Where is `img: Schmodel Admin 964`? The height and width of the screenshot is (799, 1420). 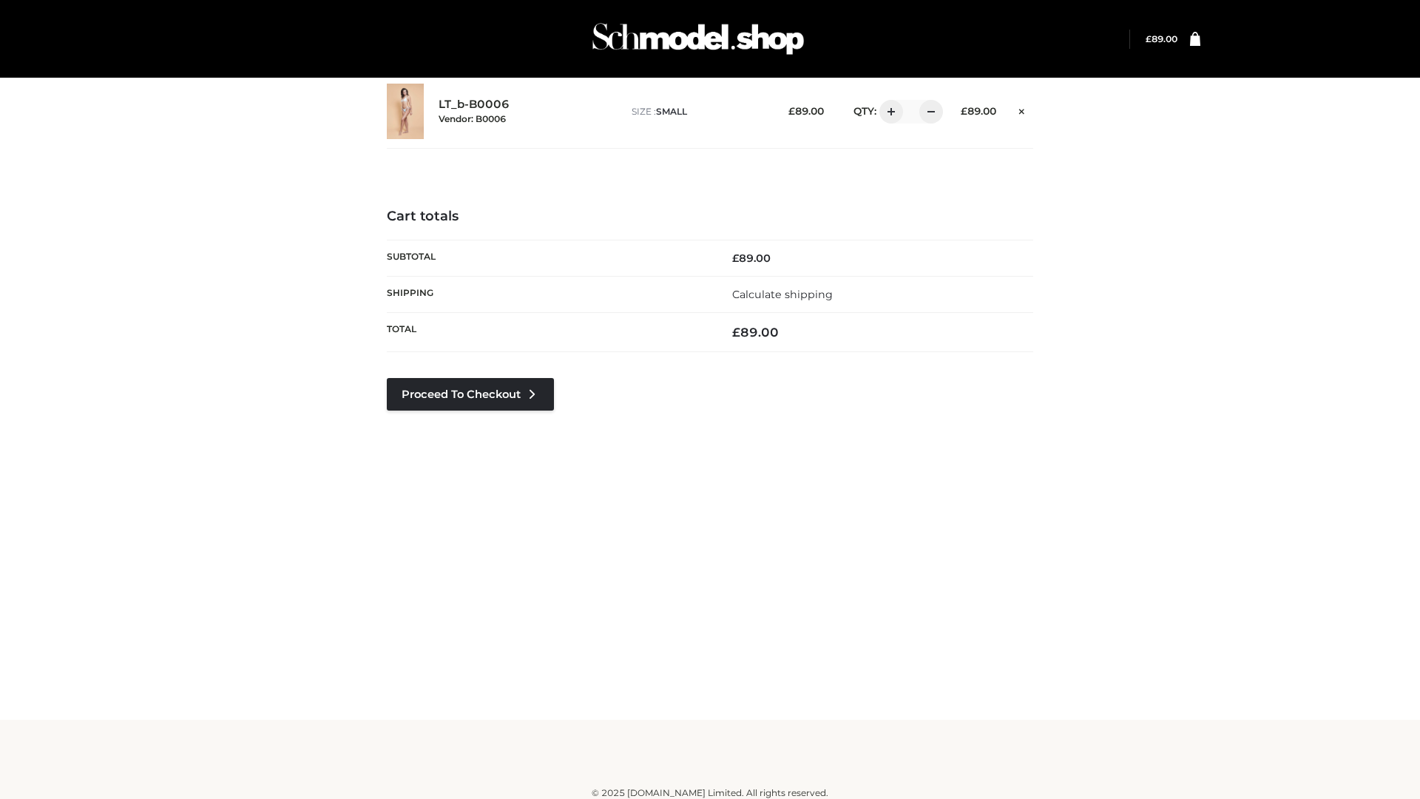 img: Schmodel Admin 964 is located at coordinates (698, 38).